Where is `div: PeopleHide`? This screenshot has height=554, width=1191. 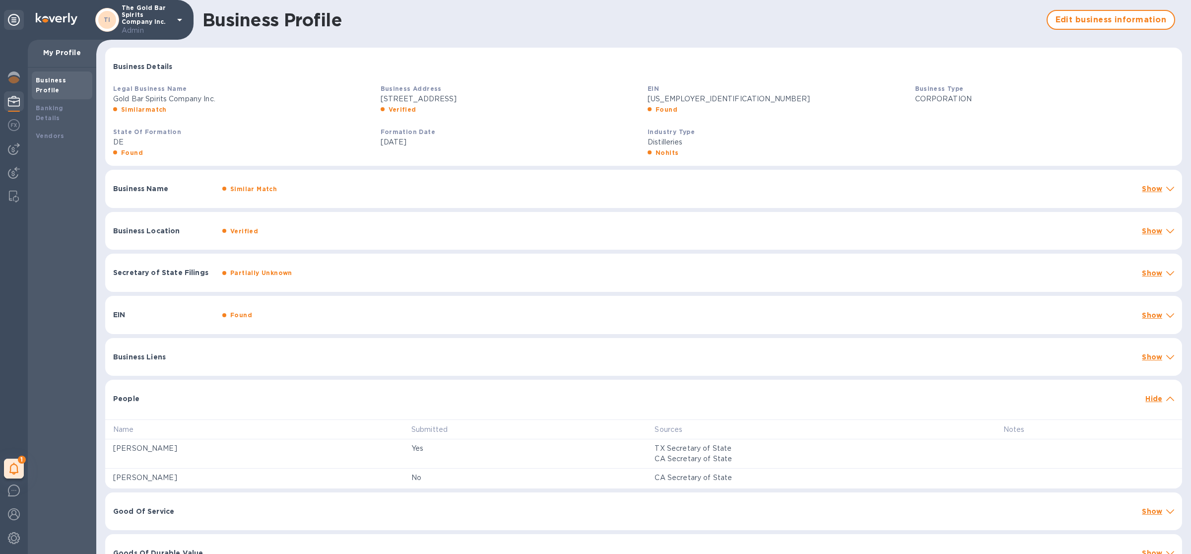 div: PeopleHide is located at coordinates (644, 395).